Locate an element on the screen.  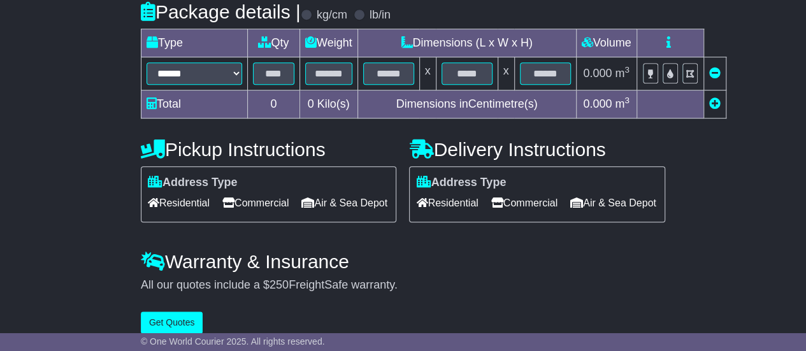
div: All our quotes include a $ FreightSafe warranty. is located at coordinates (403, 285).